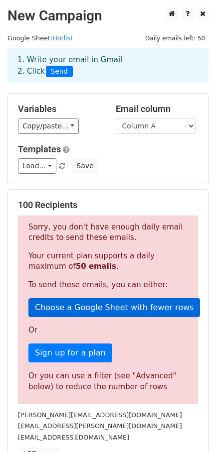 This screenshot has width=216, height=452. Describe the element at coordinates (108, 262) in the screenshot. I see `p: Your current plan supports a daily maximum of .` at that location.